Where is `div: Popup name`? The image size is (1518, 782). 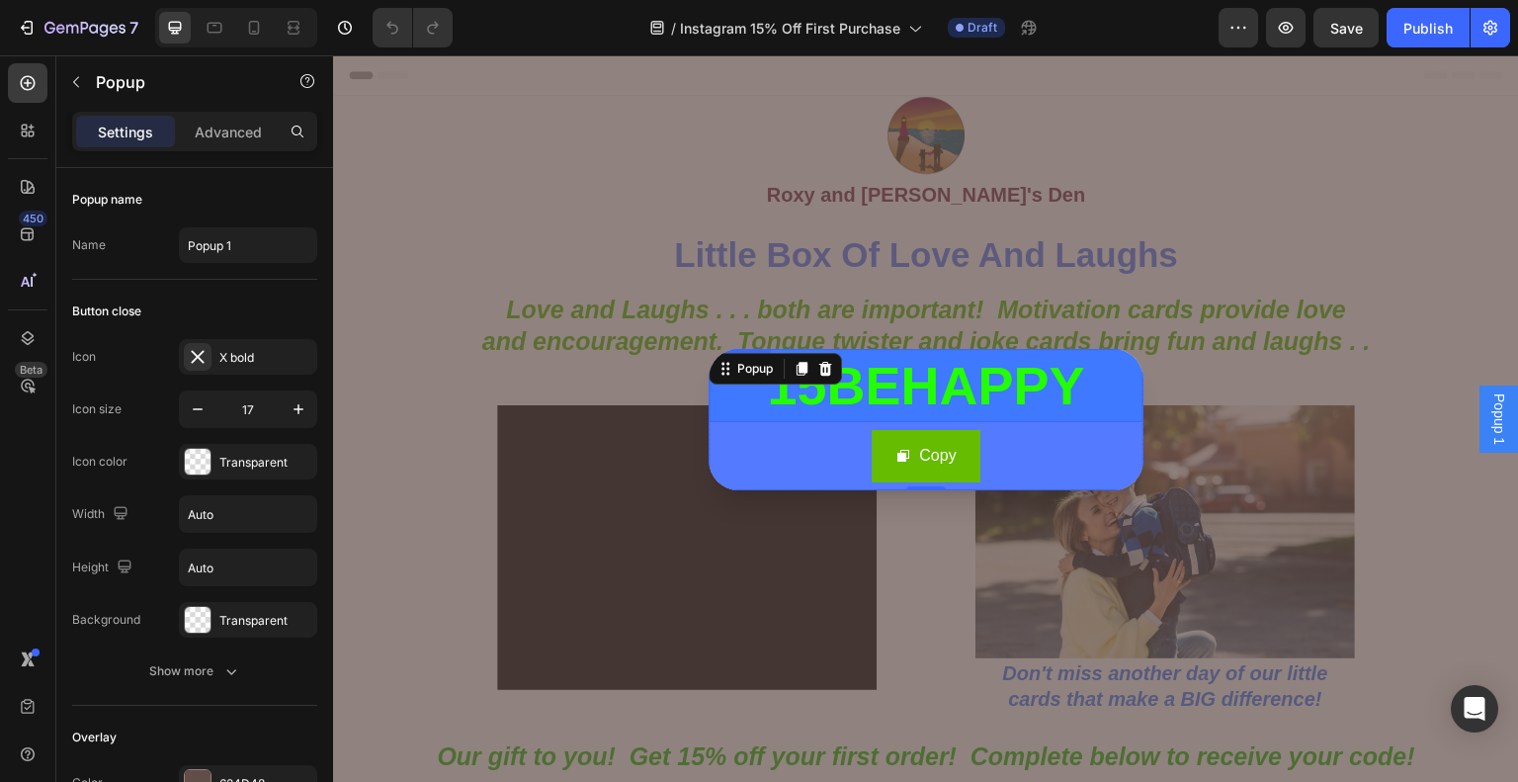 div: Popup name is located at coordinates (107, 200).